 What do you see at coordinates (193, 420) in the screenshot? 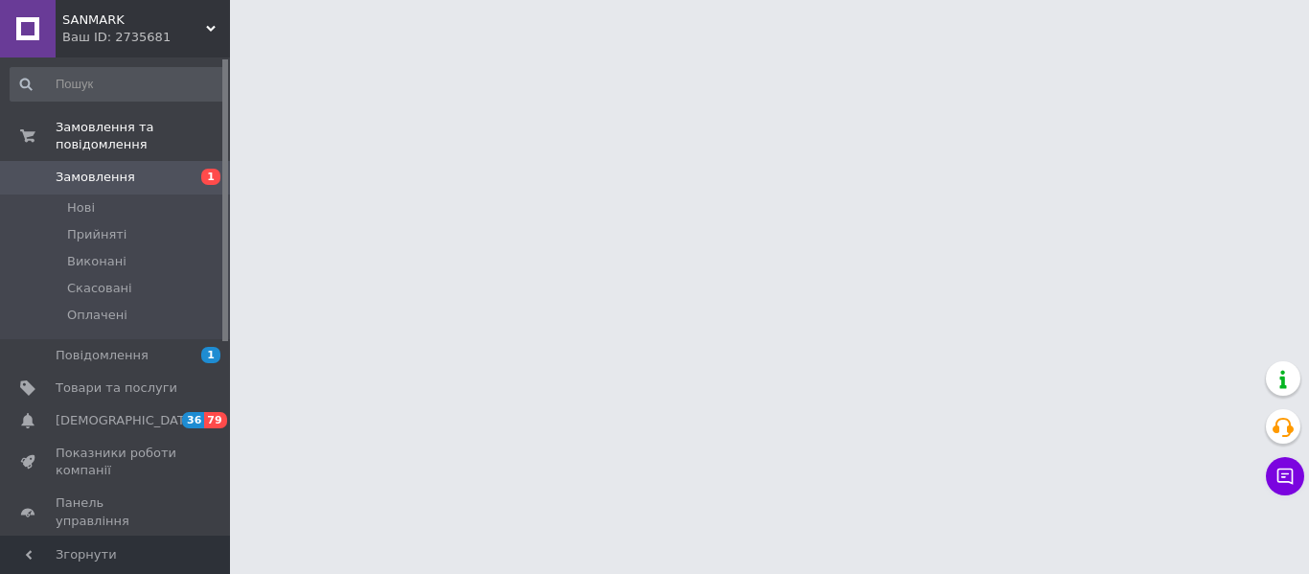
I see `span: 36` at bounding box center [193, 420].